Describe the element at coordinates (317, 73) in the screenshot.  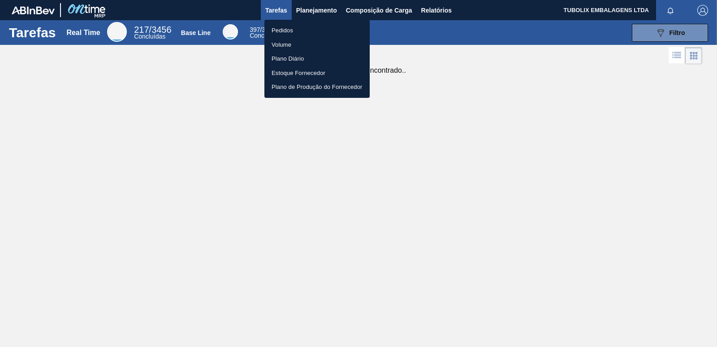
I see `a: Estoque Fornecedor` at that location.